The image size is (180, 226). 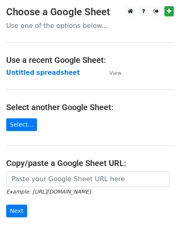 What do you see at coordinates (90, 163) in the screenshot?
I see `h4: Copy/paste a Google Sheet URL:` at bounding box center [90, 163].